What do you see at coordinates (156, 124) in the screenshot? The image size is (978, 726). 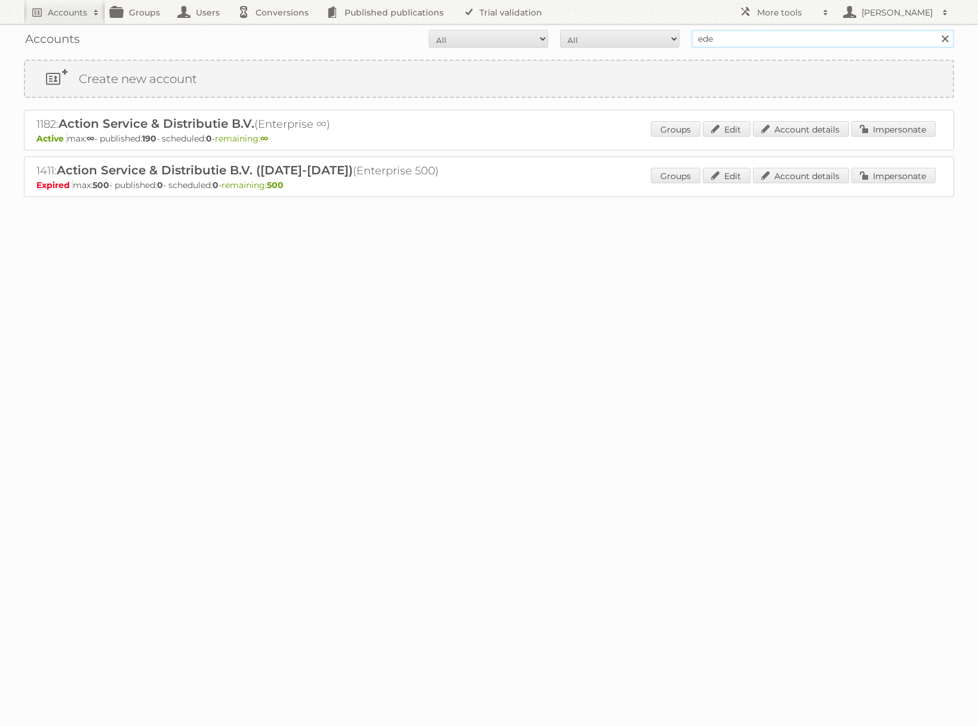 I see `span: Action Service & Distributie B.V.` at bounding box center [156, 124].